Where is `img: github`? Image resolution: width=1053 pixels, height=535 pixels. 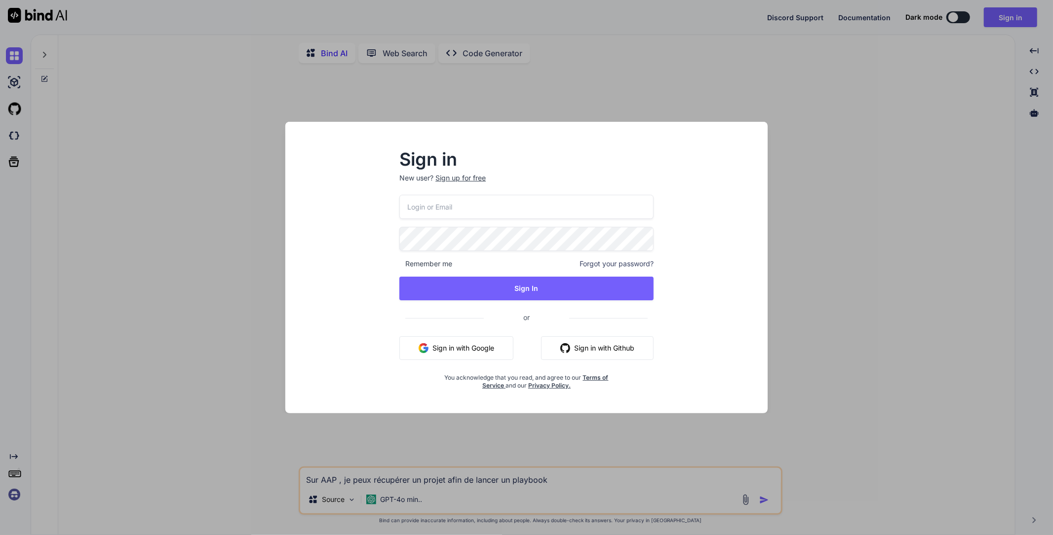 img: github is located at coordinates (565, 348).